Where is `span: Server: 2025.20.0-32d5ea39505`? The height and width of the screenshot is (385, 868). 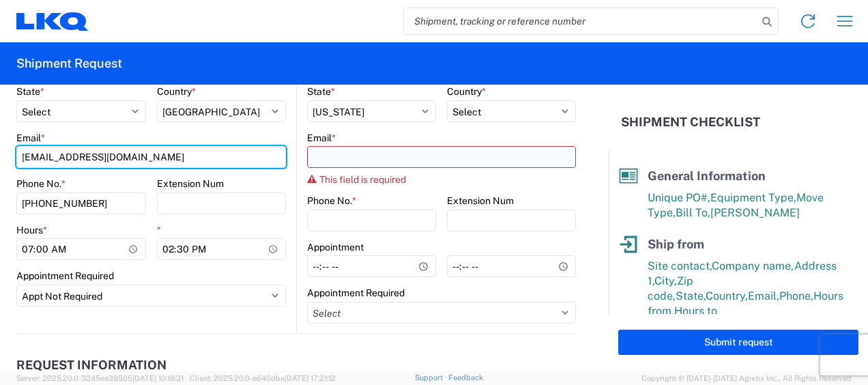 span: Server: 2025.20.0-32d5ea39505 is located at coordinates (100, 378).